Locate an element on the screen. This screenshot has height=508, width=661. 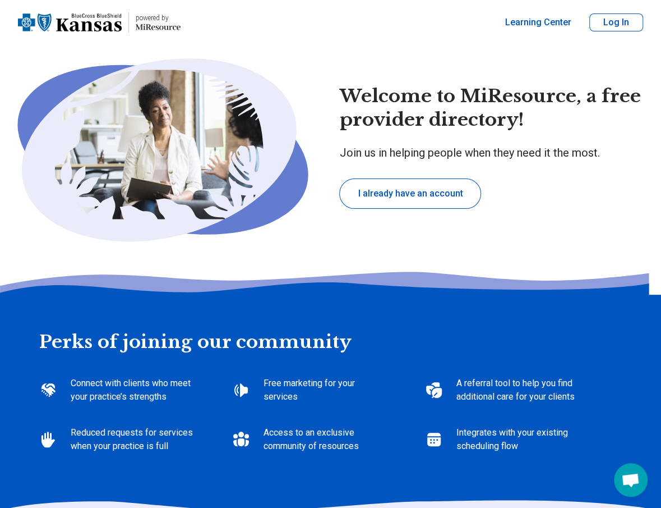
p: A referral tool to help you find additional care for your clients is located at coordinates (519, 390).